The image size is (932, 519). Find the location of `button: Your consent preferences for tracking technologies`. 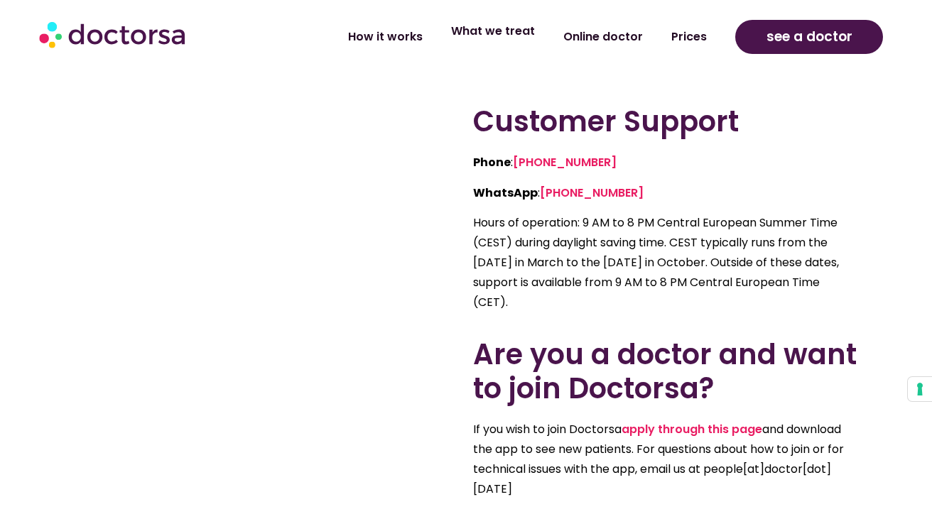

button: Your consent preferences for tracking technologies is located at coordinates (920, 389).